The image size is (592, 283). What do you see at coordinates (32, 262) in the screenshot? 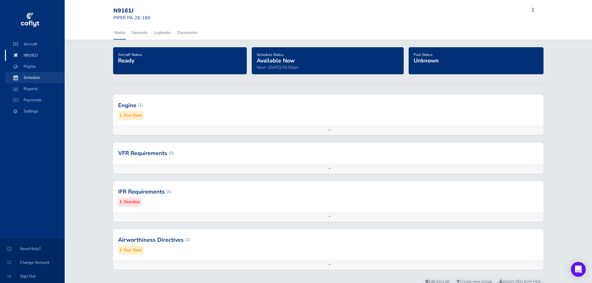
I see `span: Change Account` at bounding box center [32, 262].